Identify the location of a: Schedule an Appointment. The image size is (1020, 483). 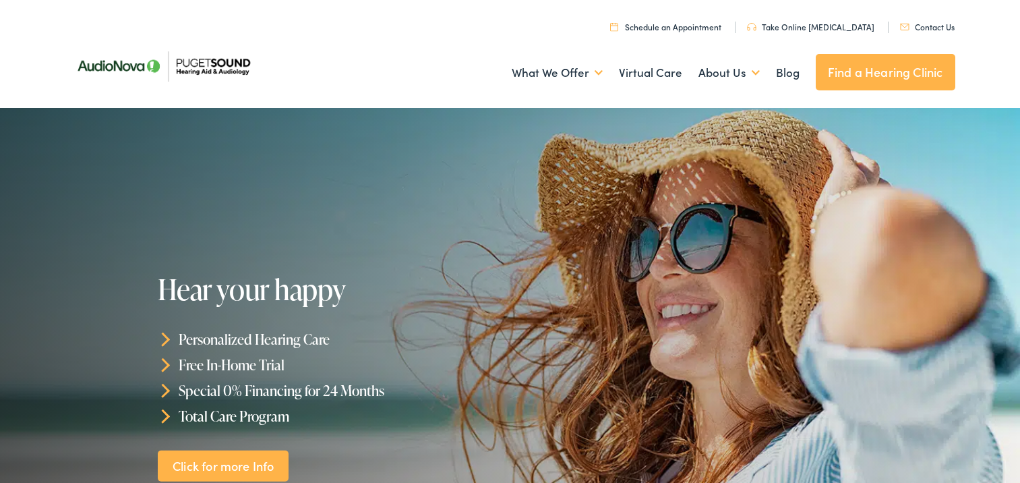
(665, 26).